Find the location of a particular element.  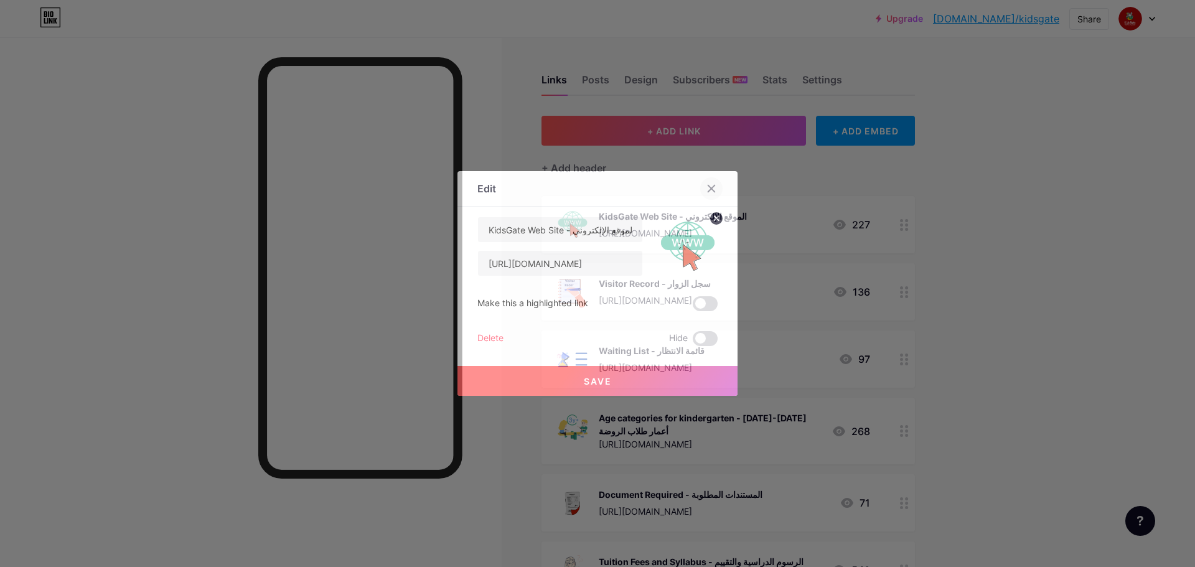

input: Title is located at coordinates (560, 230).